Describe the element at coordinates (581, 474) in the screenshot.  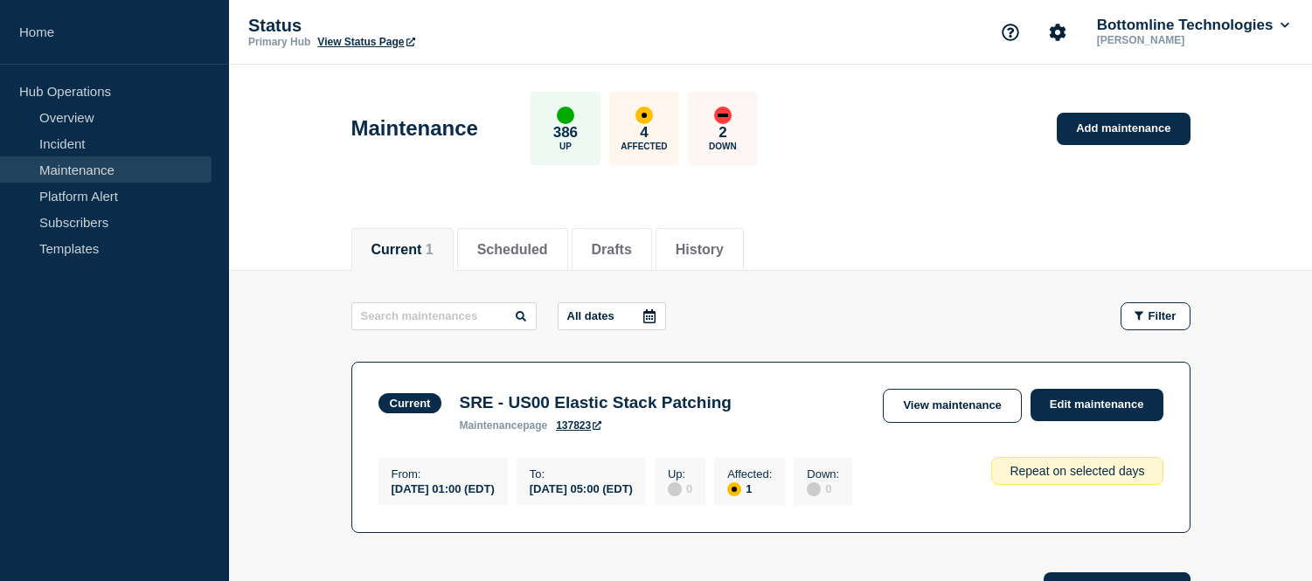
I see `p: To :` at that location.